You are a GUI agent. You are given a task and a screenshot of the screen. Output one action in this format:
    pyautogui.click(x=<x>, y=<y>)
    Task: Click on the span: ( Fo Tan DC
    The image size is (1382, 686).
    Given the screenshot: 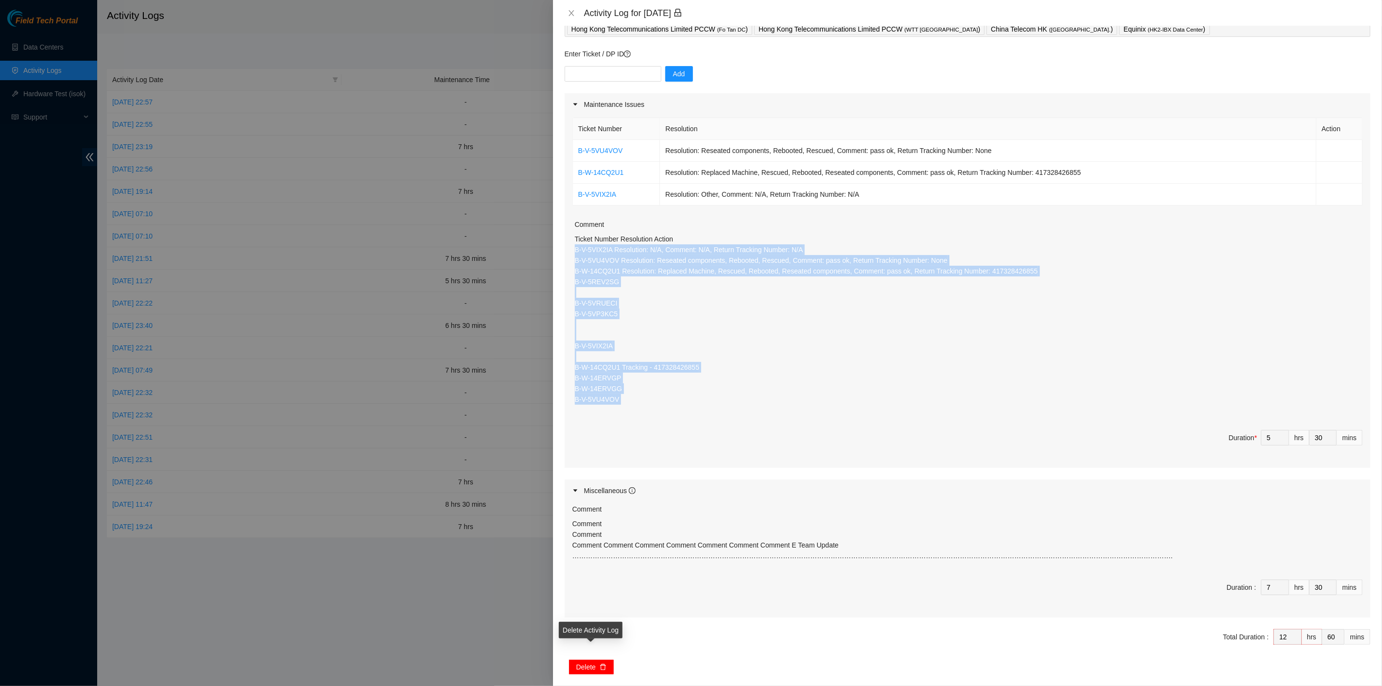 What is the action you would take?
    pyautogui.click(x=732, y=30)
    